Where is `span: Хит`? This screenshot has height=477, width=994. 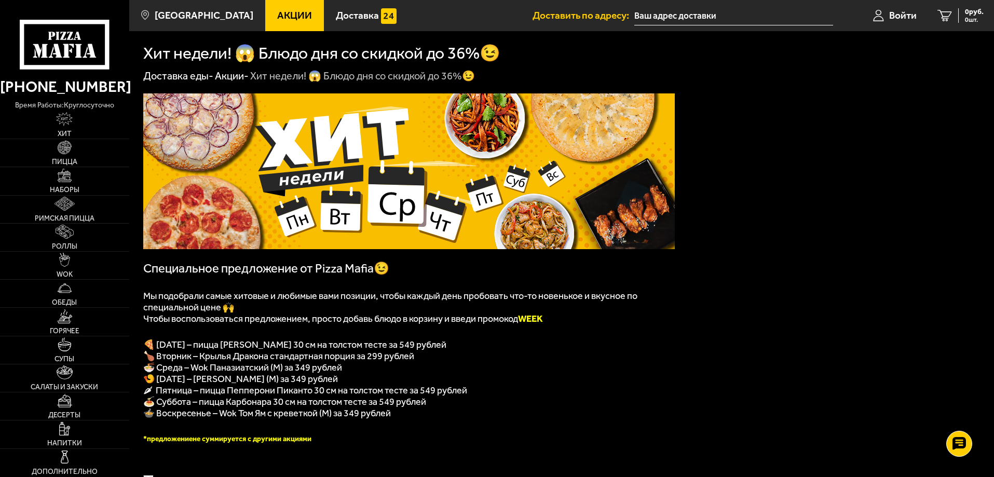
span: Хит is located at coordinates (64, 134).